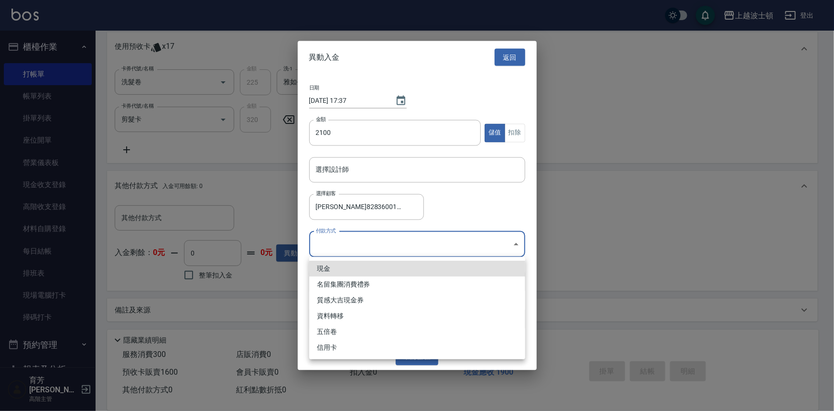  Describe the element at coordinates (417, 331) in the screenshot. I see `li: 五倍卷` at that location.